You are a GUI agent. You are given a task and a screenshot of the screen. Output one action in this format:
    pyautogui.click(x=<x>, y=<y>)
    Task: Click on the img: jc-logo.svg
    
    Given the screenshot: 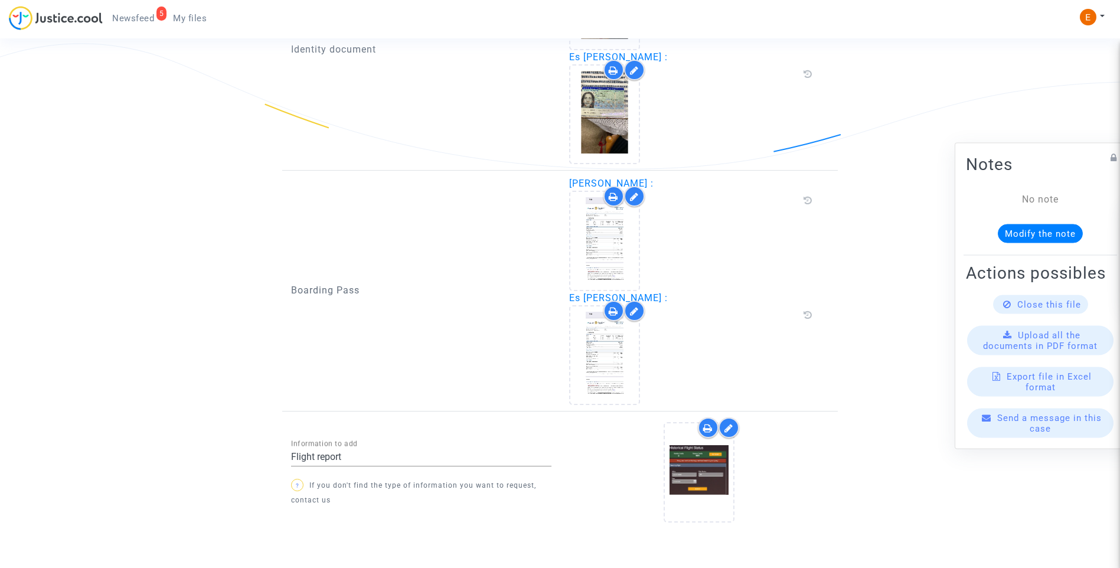 What is the action you would take?
    pyautogui.click(x=55, y=18)
    